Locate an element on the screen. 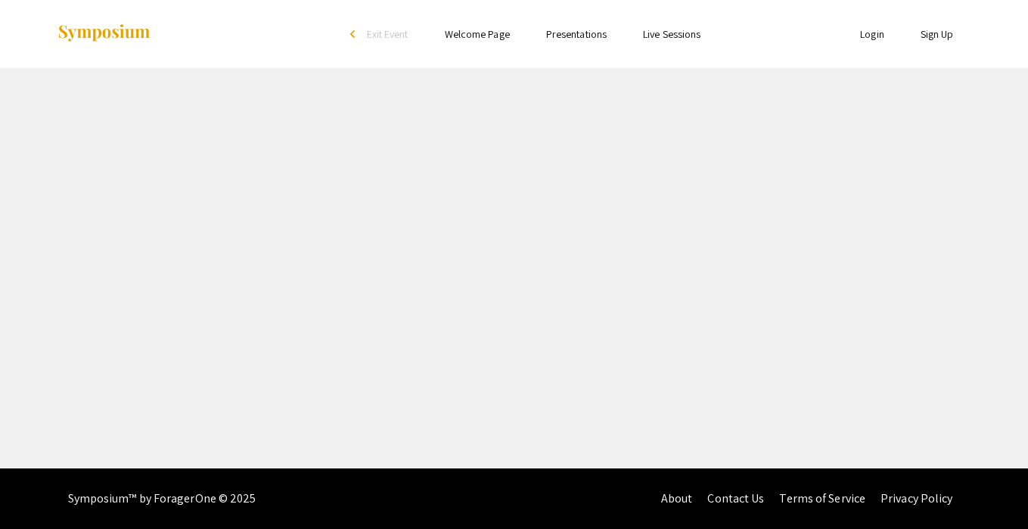 The height and width of the screenshot is (529, 1028). div: Symposium™ by ForagerOne © 2025 is located at coordinates (162, 499).